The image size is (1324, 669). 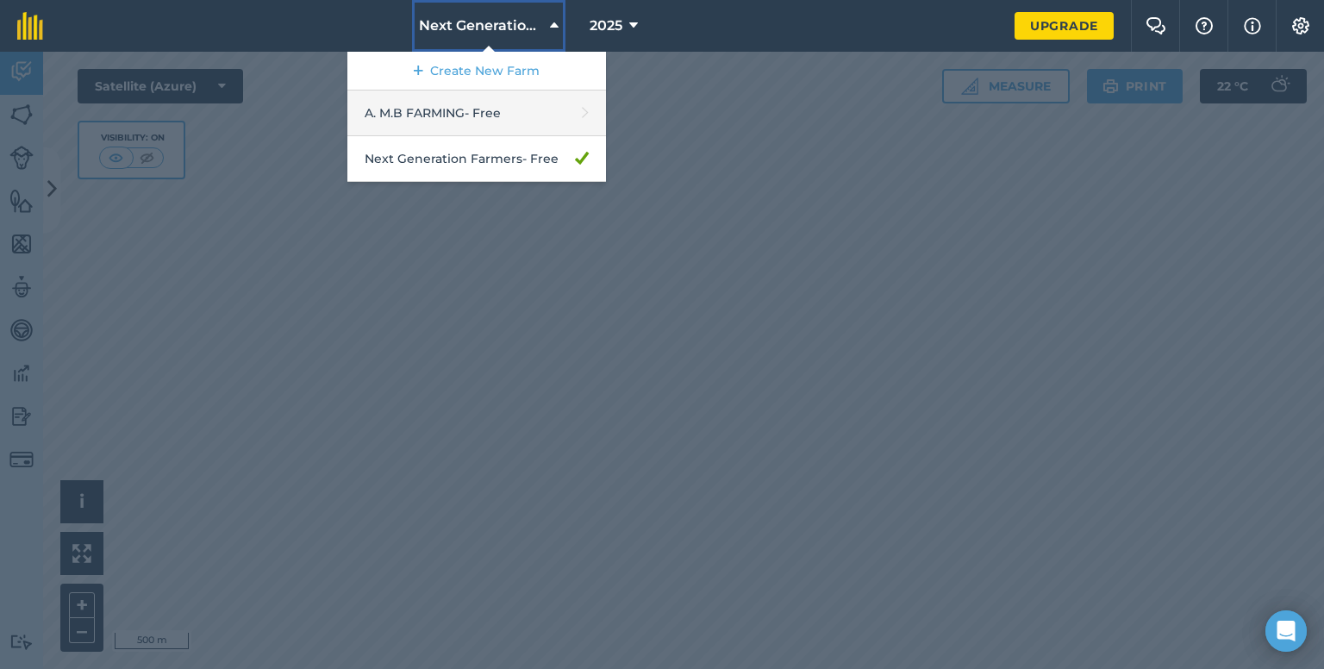 I want to click on a: Upgrade, so click(x=1064, y=26).